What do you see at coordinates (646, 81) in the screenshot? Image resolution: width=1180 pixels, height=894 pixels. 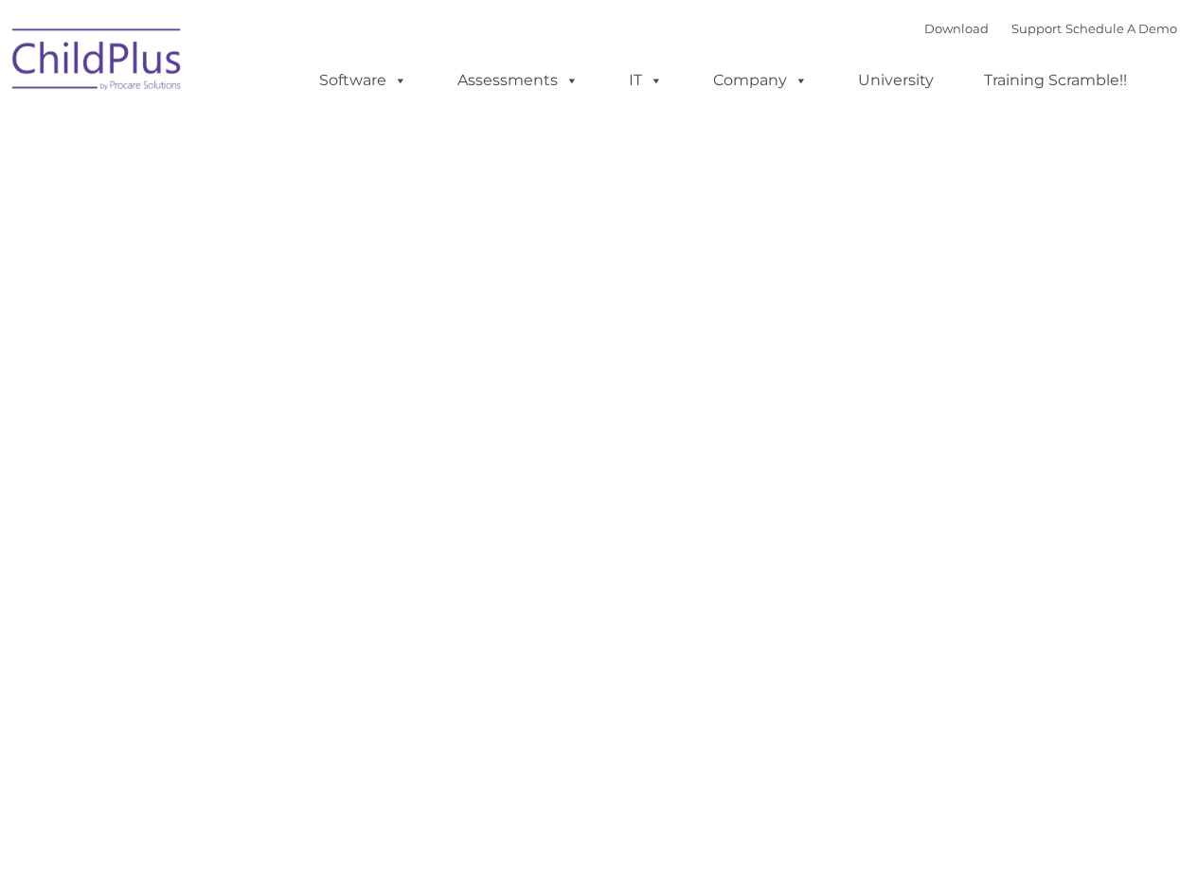 I see `a: IT` at bounding box center [646, 81].